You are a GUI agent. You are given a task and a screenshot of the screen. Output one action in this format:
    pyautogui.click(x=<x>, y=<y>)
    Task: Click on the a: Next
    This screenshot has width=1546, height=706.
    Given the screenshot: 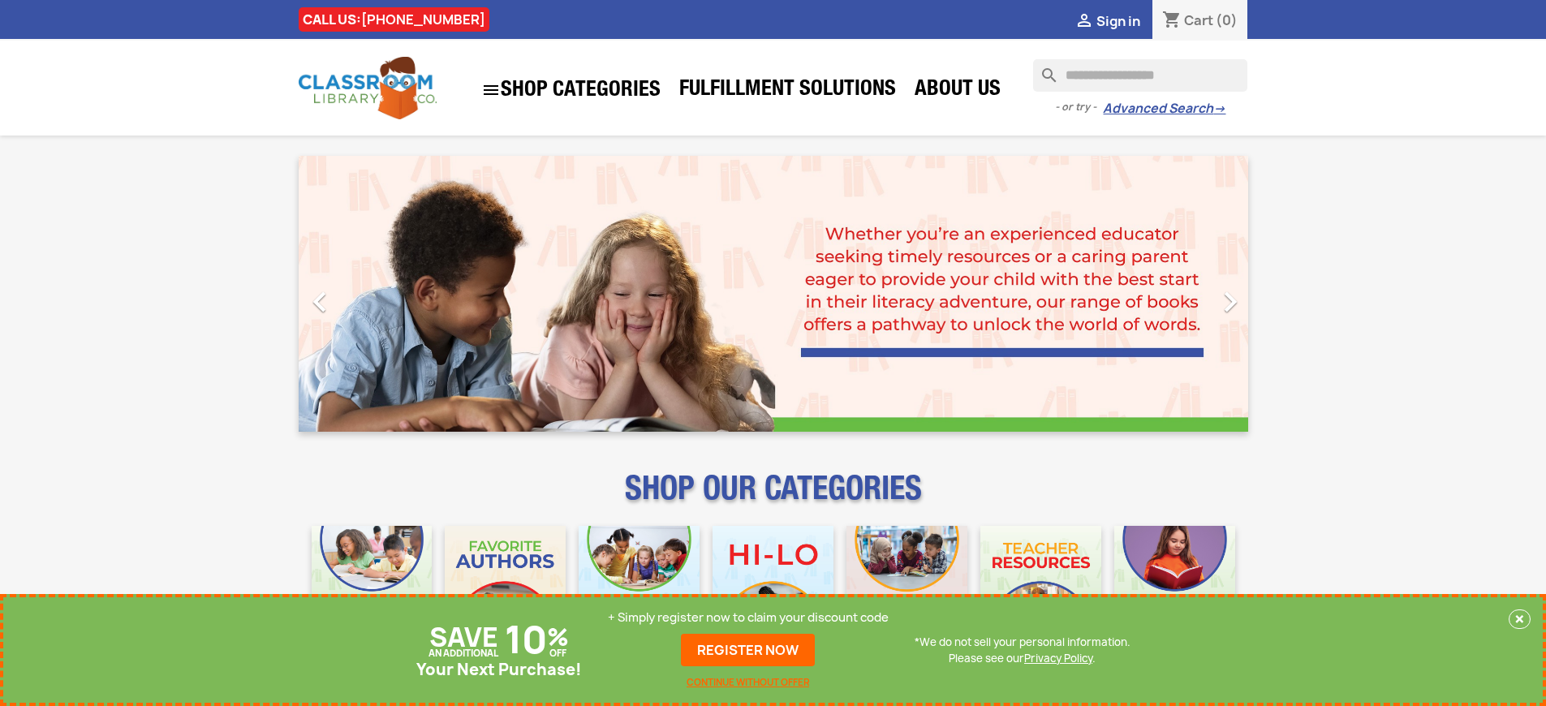 What is the action you would take?
    pyautogui.click(x=1177, y=294)
    